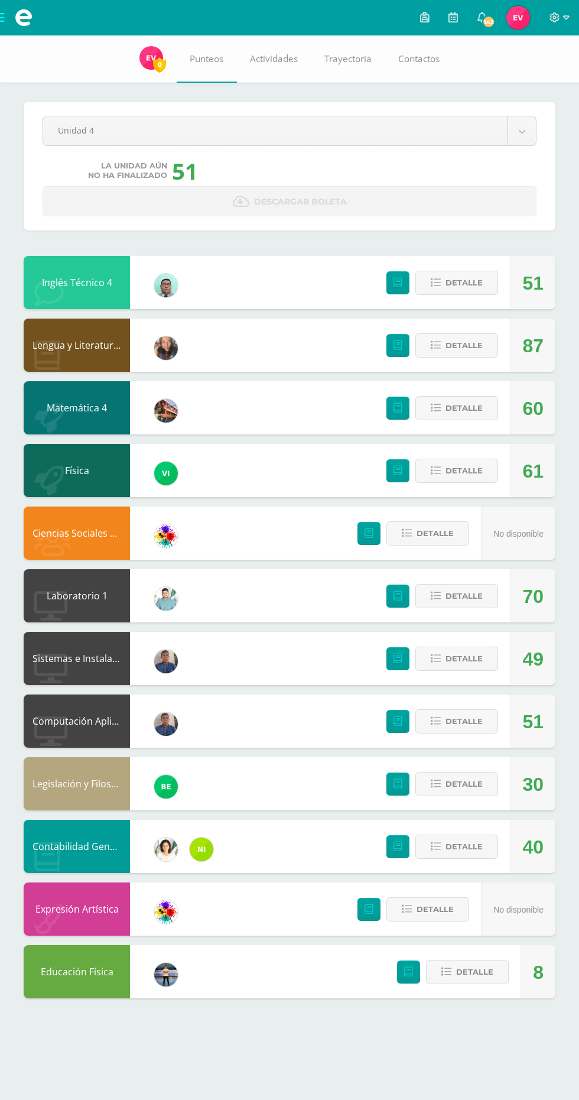 This screenshot has height=1100, width=579. Describe the element at coordinates (77, 784) in the screenshot. I see `div: Legislación y Filosofía Empresarial` at that location.